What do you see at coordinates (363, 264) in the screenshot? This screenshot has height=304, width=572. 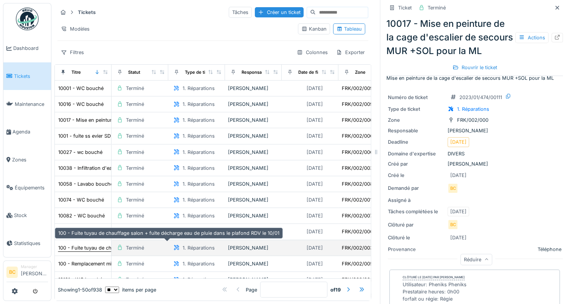 I see `div: FRK/002/005/052` at bounding box center [363, 264].